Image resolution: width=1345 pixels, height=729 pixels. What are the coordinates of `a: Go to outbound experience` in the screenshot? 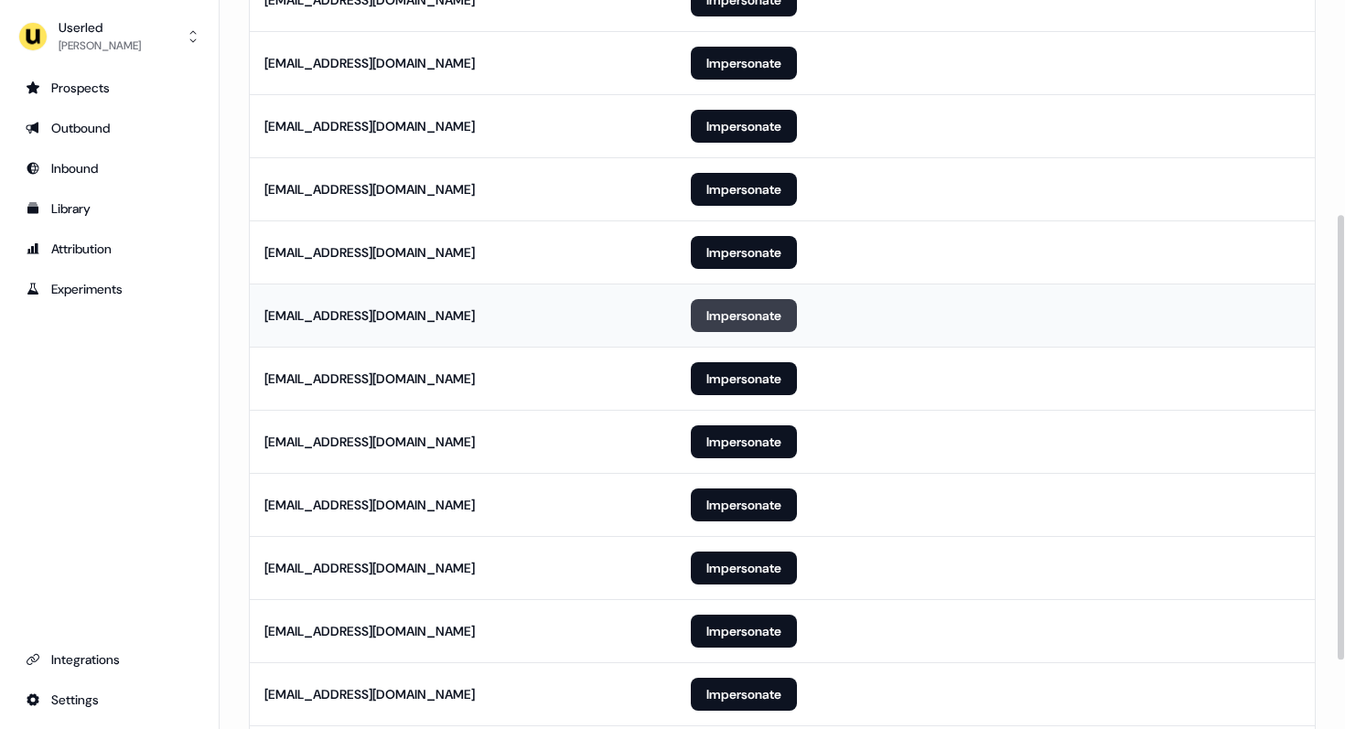 It's located at (109, 128).